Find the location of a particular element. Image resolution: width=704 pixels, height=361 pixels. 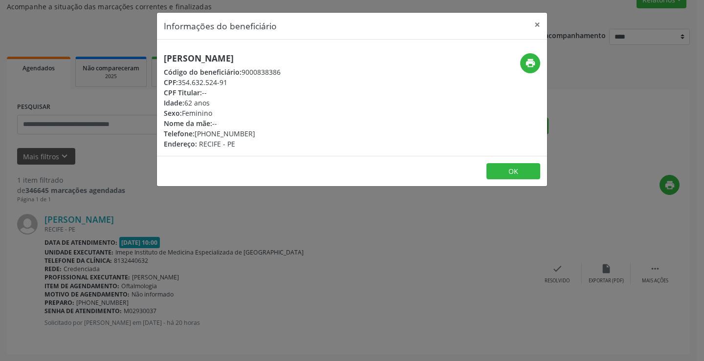

span: Código do beneficiário: is located at coordinates (202, 72).